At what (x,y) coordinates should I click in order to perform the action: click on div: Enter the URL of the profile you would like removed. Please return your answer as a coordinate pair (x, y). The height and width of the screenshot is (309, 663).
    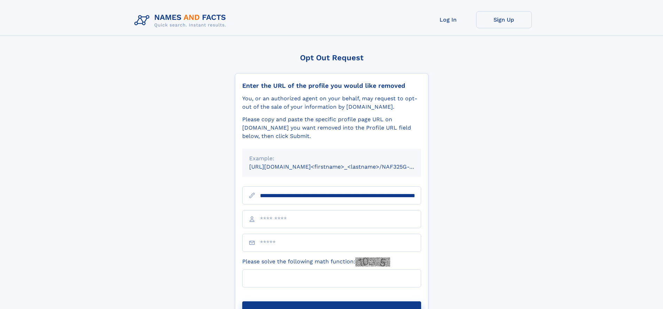
    Looking at the image, I should click on (331, 86).